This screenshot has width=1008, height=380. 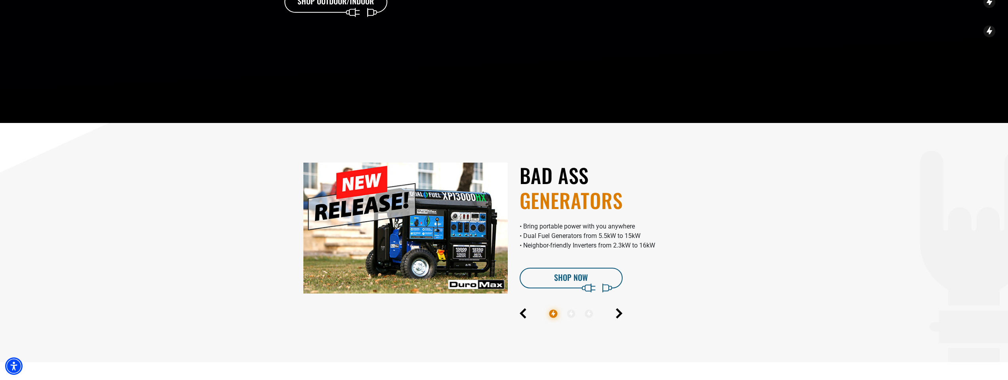 I want to click on div: Accessibility Menu, so click(x=14, y=366).